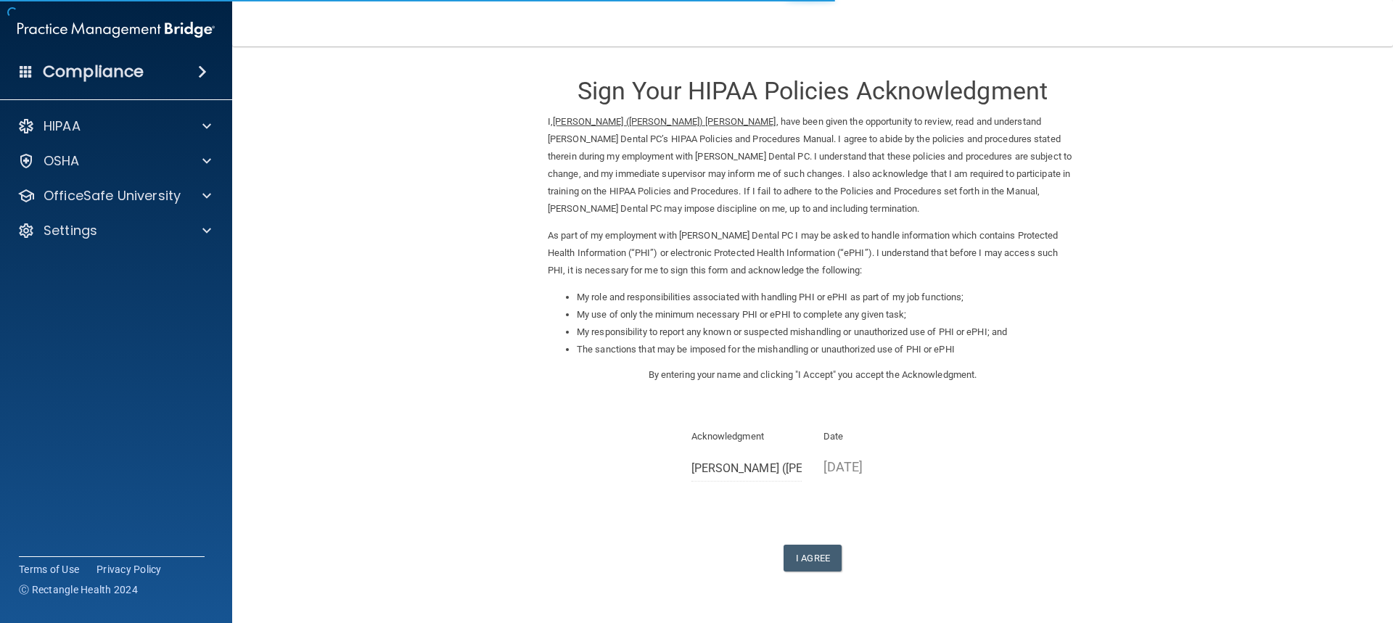 The width and height of the screenshot is (1393, 623). What do you see at coordinates (70, 231) in the screenshot?
I see `p: Settings` at bounding box center [70, 231].